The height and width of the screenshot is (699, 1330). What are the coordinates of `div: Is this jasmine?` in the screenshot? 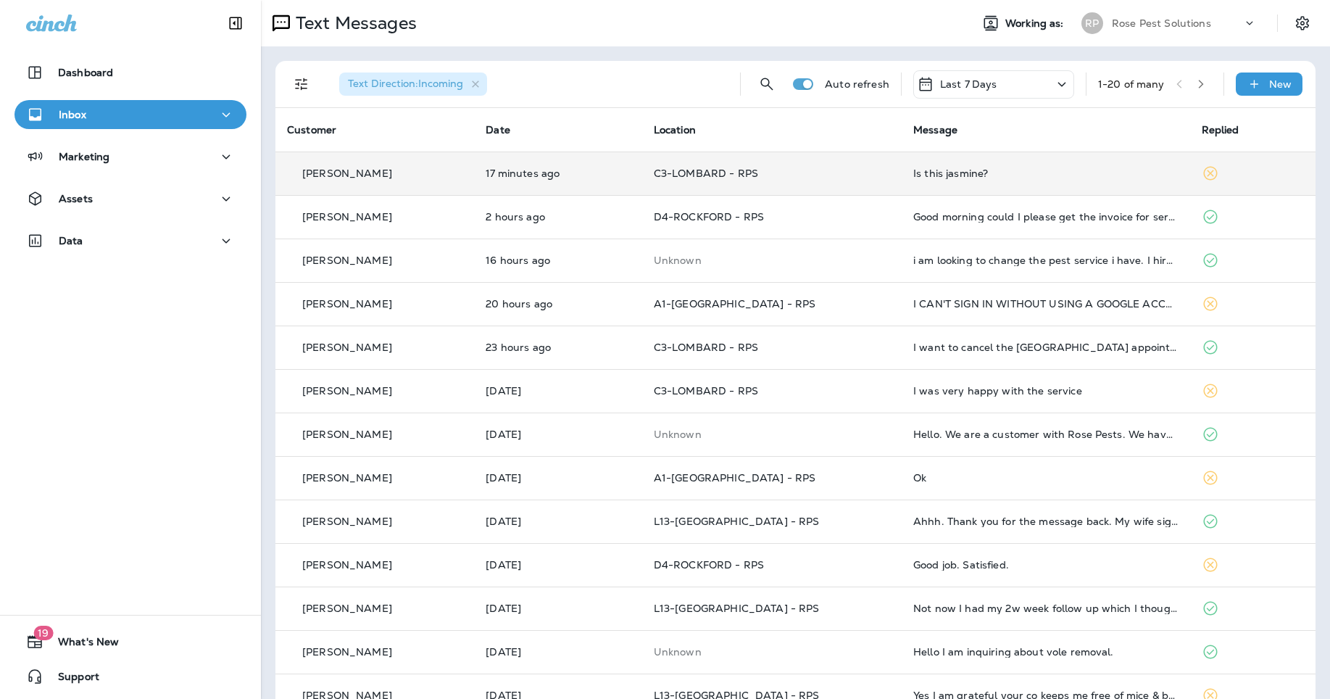 It's located at (1045, 173).